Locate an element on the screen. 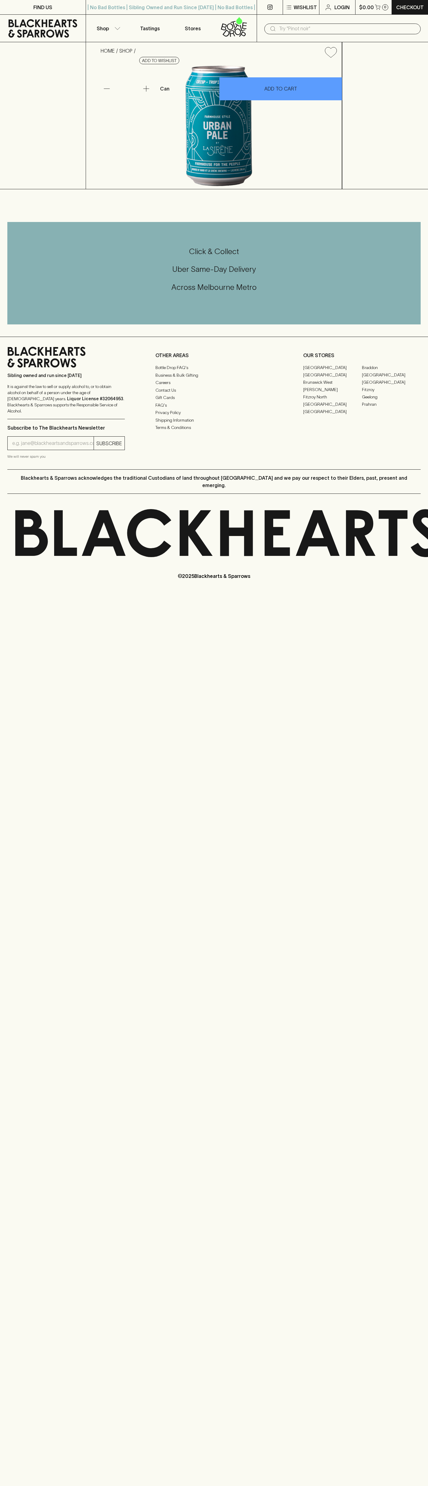 This screenshot has width=428, height=1486. a: Stores is located at coordinates (193, 28).